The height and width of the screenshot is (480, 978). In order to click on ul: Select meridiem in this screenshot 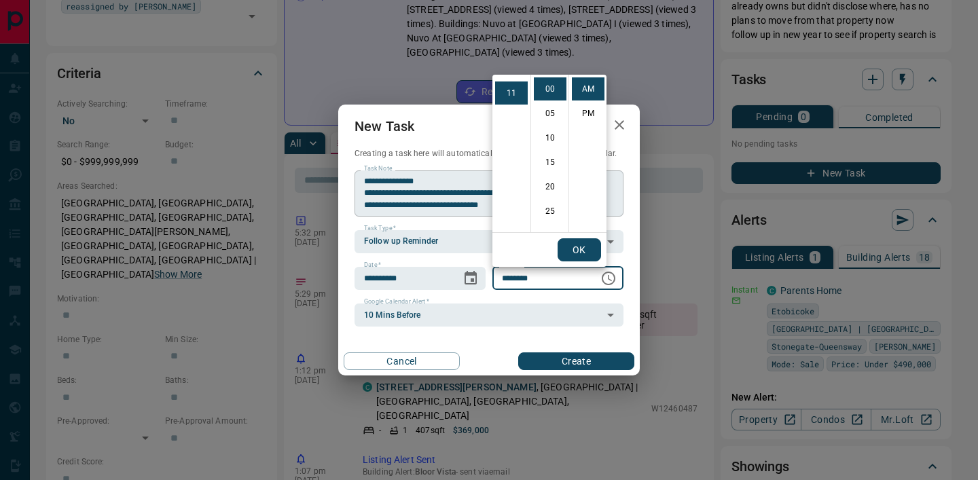, I will do `click(588, 154)`.